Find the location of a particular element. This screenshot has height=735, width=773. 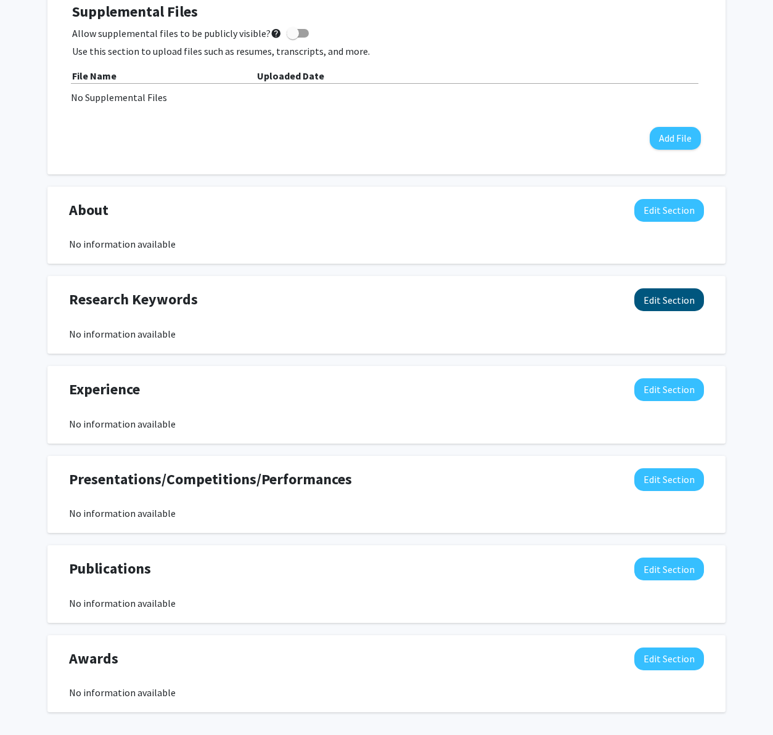

button: Edit Awards is located at coordinates (669, 659).